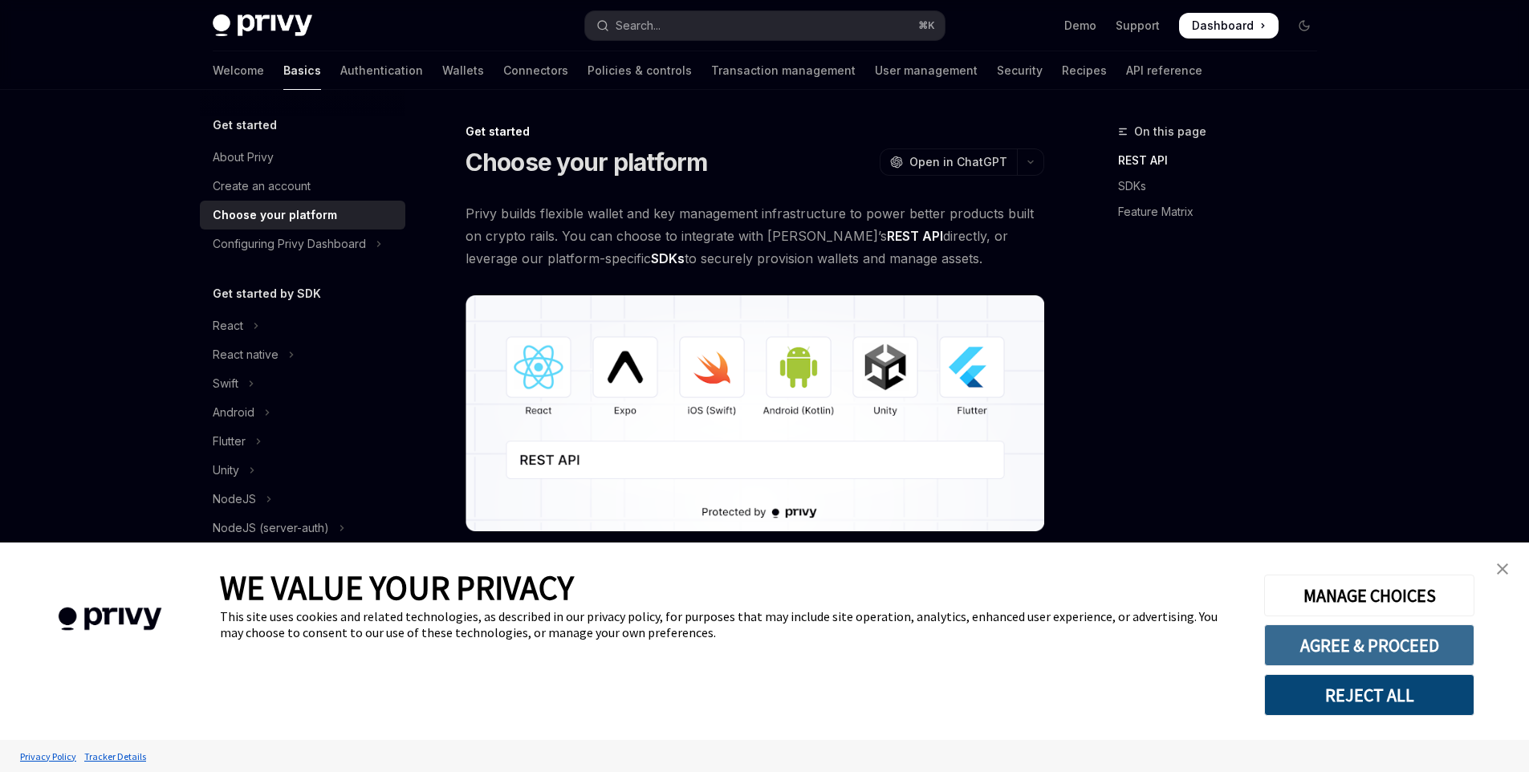 Image resolution: width=1529 pixels, height=772 pixels. What do you see at coordinates (1019, 71) in the screenshot?
I see `a: Security` at bounding box center [1019, 71].